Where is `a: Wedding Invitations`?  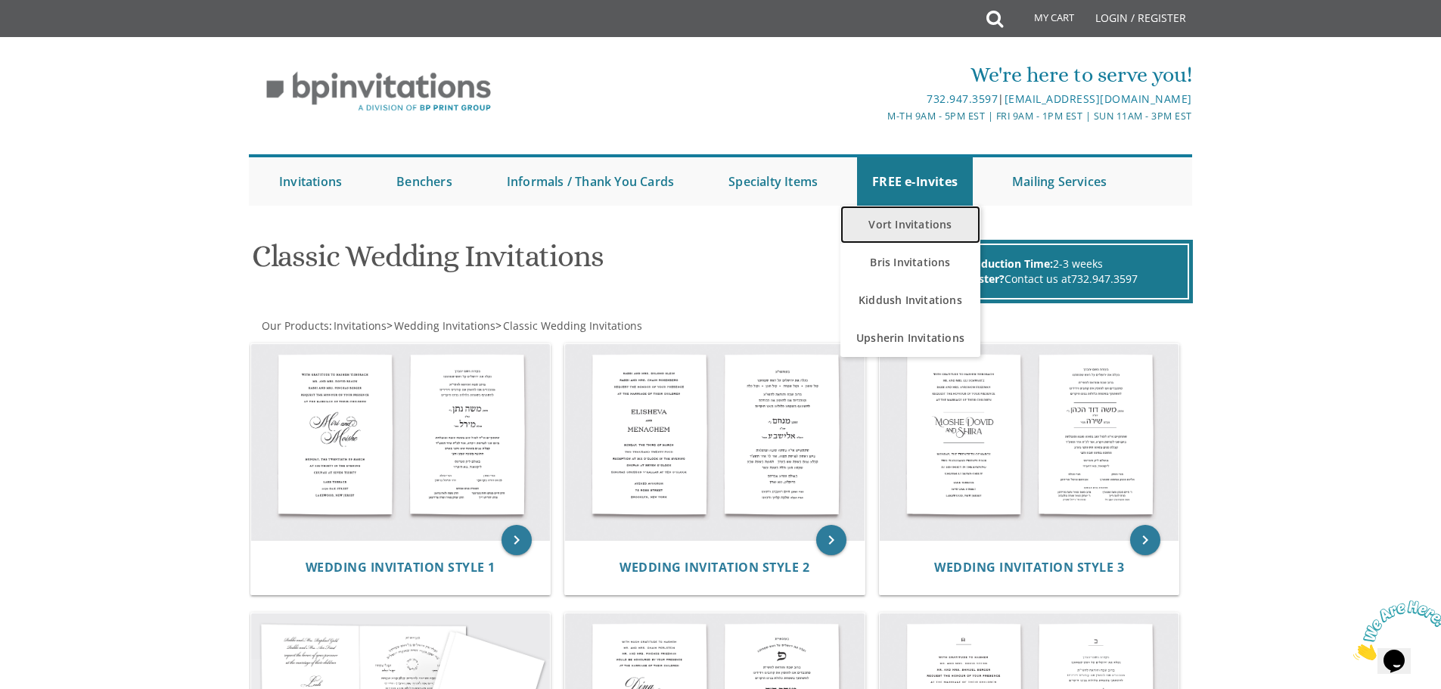 a: Wedding Invitations is located at coordinates (444, 325).